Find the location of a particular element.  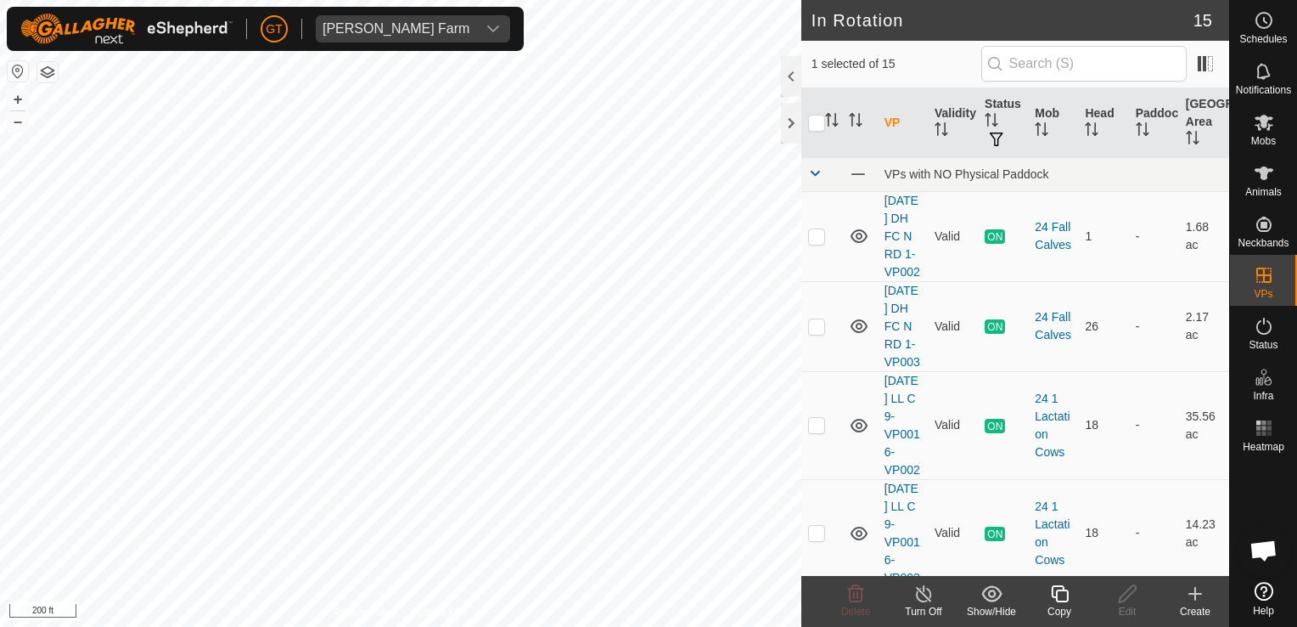

th: Head is located at coordinates (1103, 123).